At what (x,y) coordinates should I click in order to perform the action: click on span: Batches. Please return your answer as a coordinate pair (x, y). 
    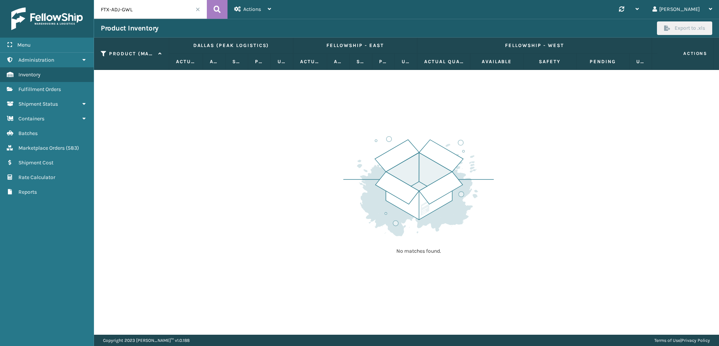
    Looking at the image, I should click on (28, 133).